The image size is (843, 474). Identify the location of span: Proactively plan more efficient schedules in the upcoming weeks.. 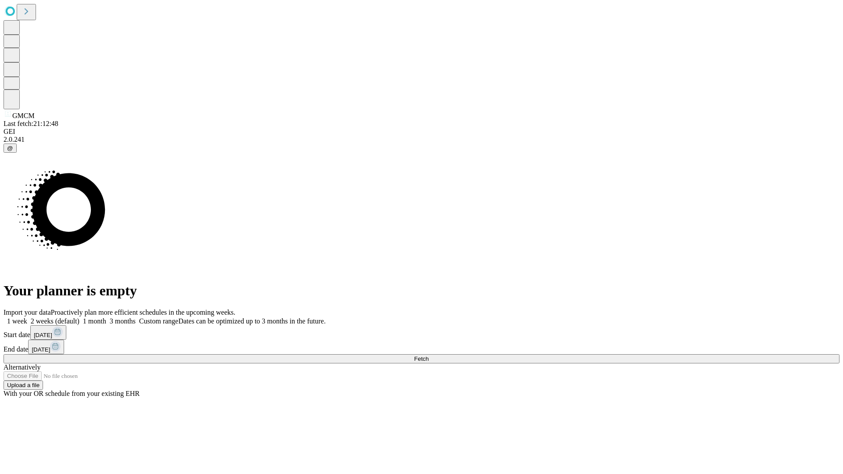
(143, 312).